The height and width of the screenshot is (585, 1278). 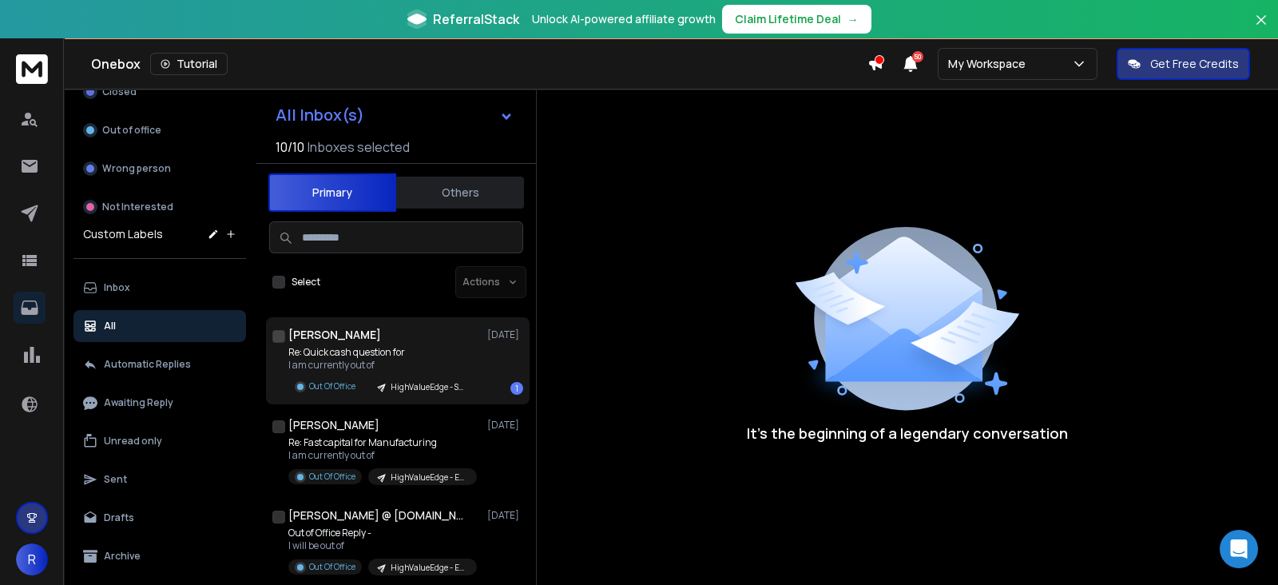 What do you see at coordinates (383, 352) in the screenshot?
I see `p: Re: Quick cash question for` at bounding box center [383, 352].